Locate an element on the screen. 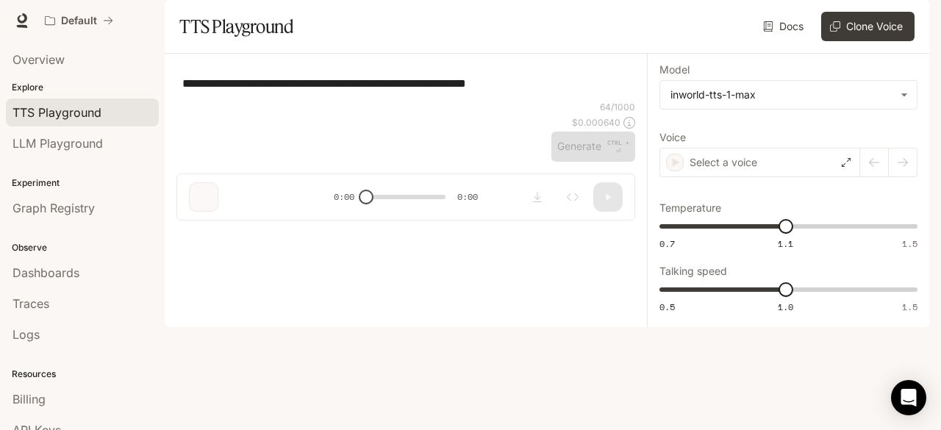  p: Temperature is located at coordinates (690, 208).